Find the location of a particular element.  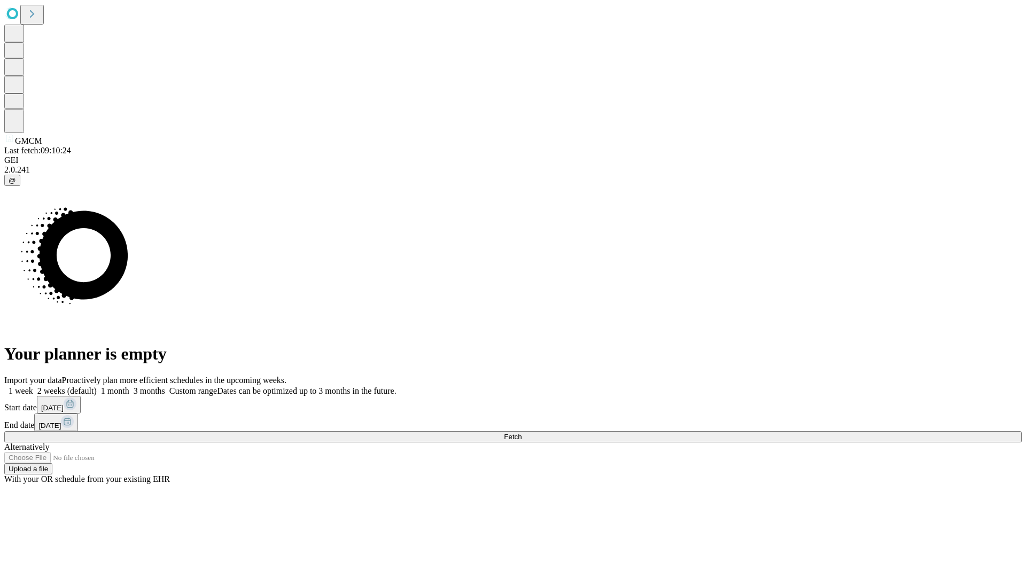

span: 3 months is located at coordinates (149, 390).